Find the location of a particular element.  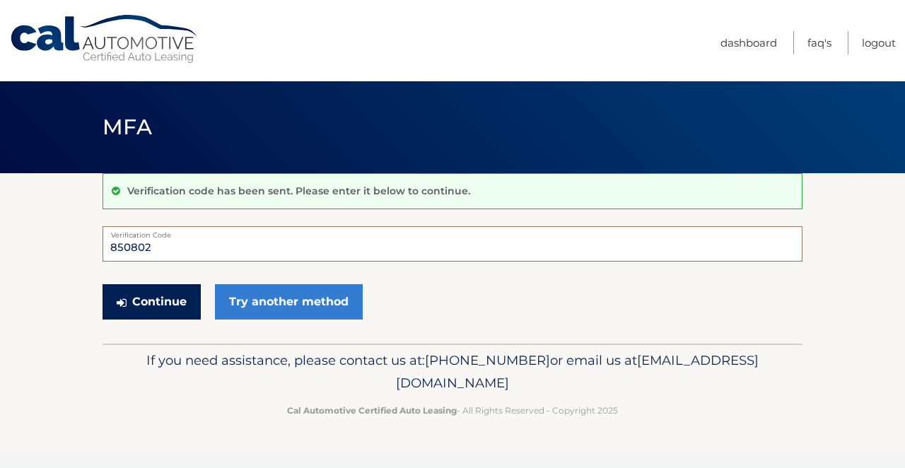

p: Verification code has been sent. Please enter it below to continue. is located at coordinates (299, 191).